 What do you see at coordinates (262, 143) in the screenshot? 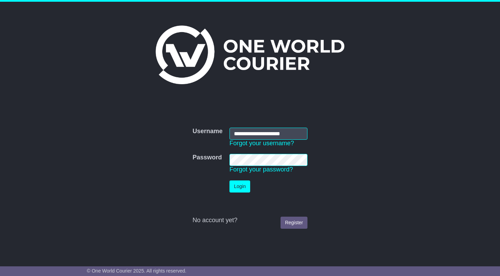
I see `a: Forgot your username?` at bounding box center [262, 143].